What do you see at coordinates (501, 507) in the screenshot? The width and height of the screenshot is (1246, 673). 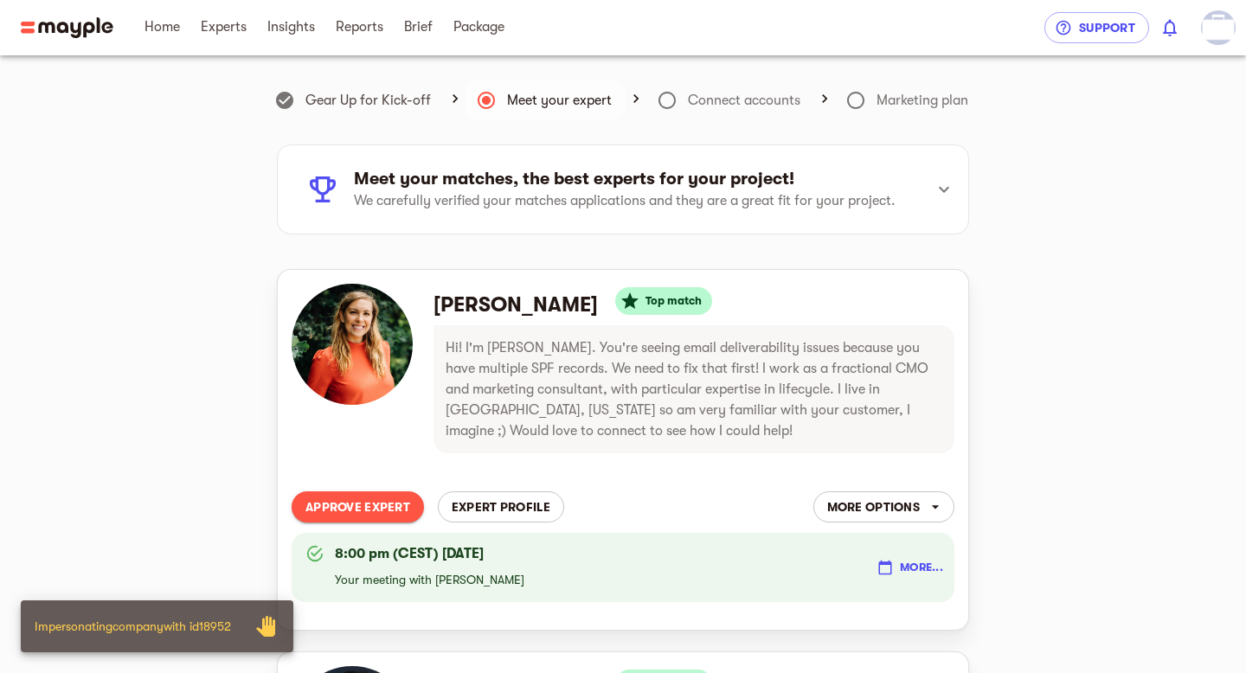 I see `span: Expert profile` at bounding box center [501, 507].